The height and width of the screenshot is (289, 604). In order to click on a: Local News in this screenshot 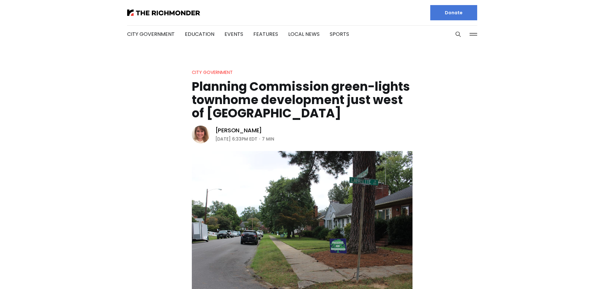, I will do `click(304, 34)`.